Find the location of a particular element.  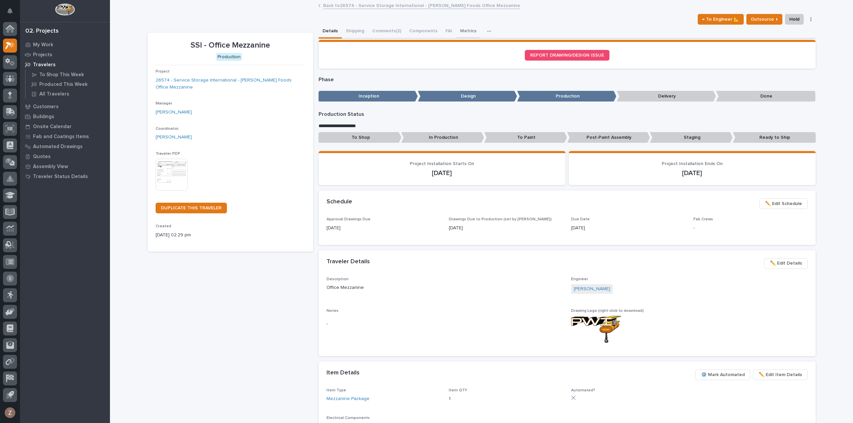

p: Staging is located at coordinates (691, 138).